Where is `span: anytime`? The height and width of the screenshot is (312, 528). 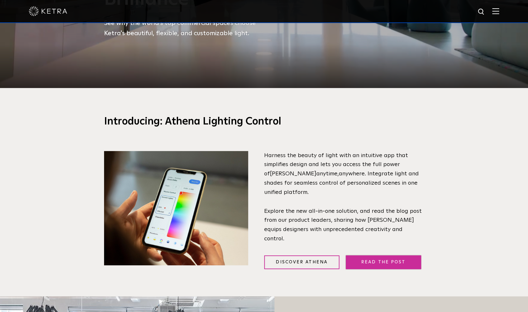 span: anytime is located at coordinates (327, 174).